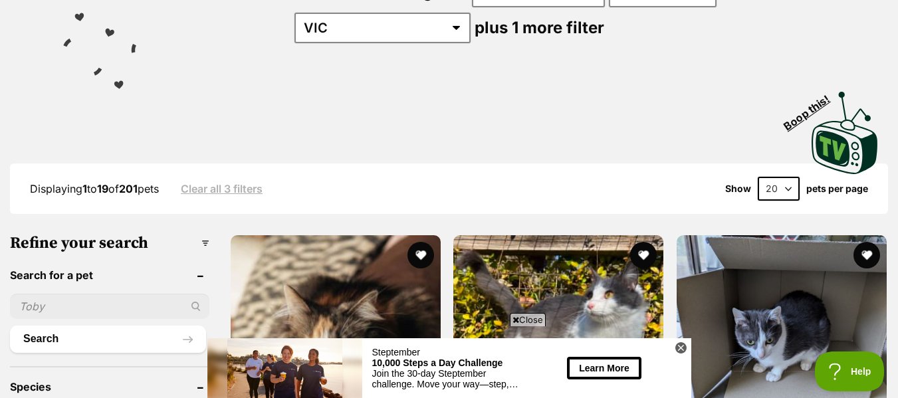 This screenshot has height=398, width=898. I want to click on span: Boop this!, so click(812, 108).